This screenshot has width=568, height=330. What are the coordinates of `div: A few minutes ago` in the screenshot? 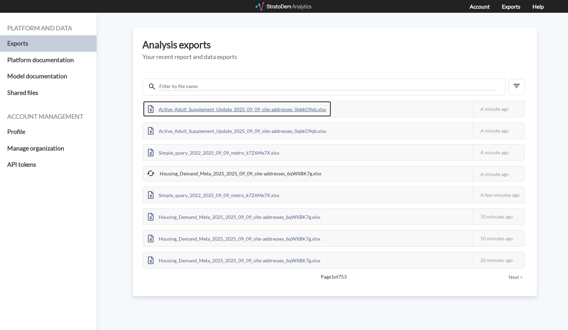 It's located at (498, 195).